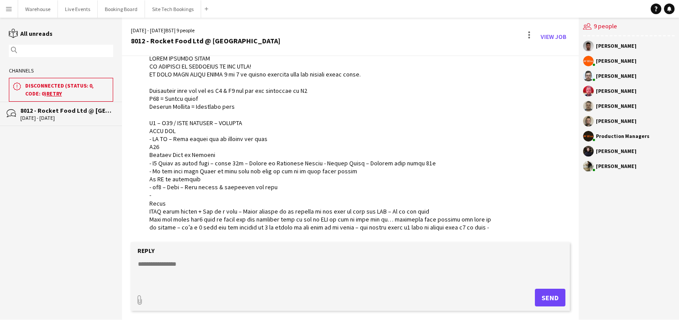  What do you see at coordinates (173, 9) in the screenshot?
I see `button: Site Tech Bookings` at bounding box center [173, 9].